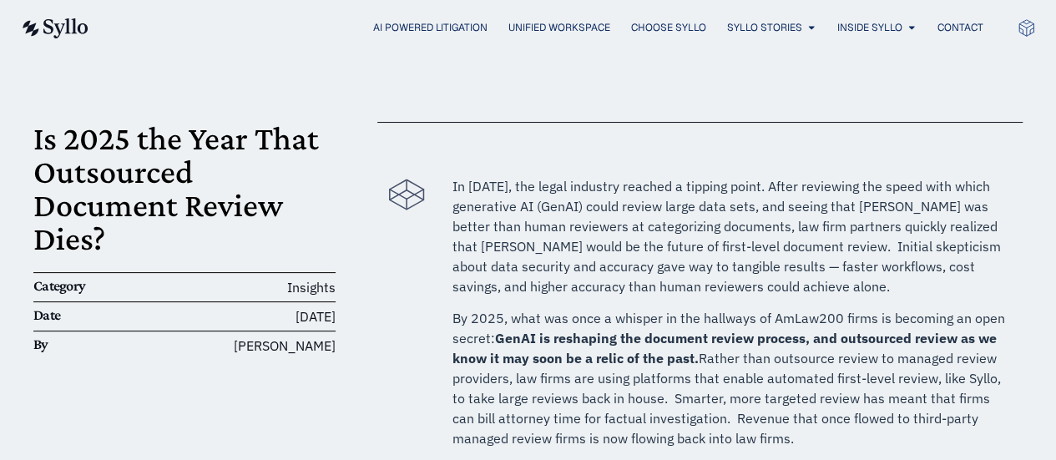  What do you see at coordinates (311, 287) in the screenshot?
I see `span: Insights` at bounding box center [311, 287].